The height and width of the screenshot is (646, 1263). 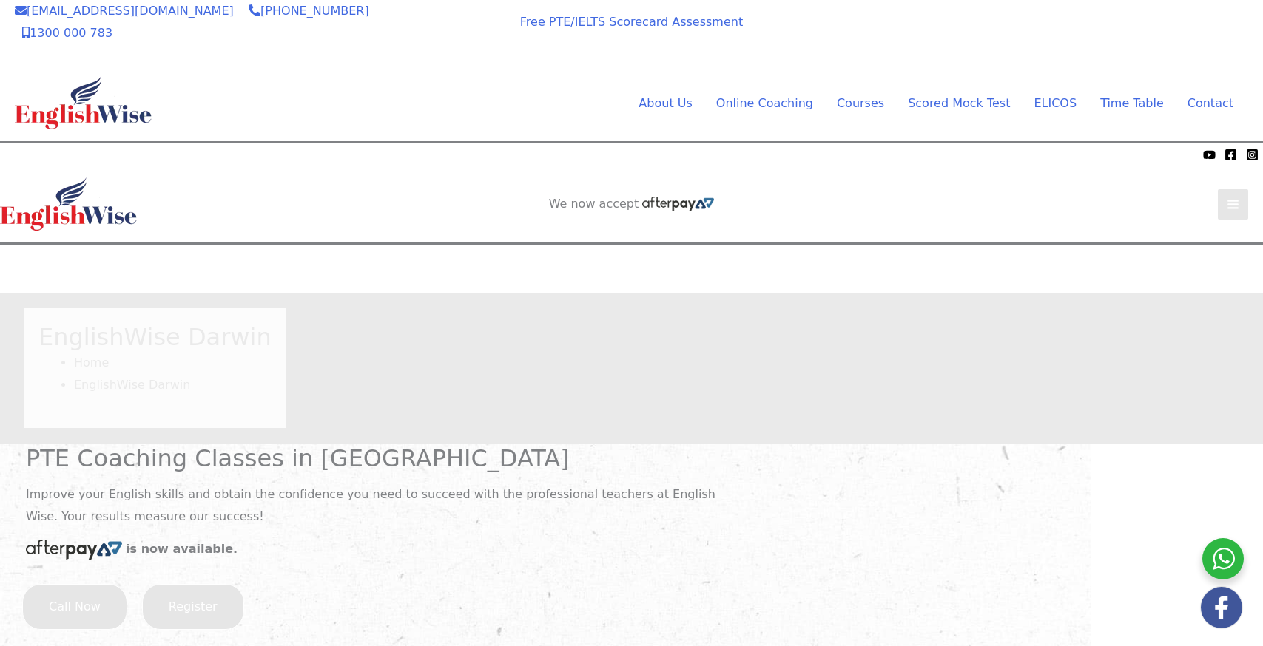 What do you see at coordinates (860, 103) in the screenshot?
I see `span: Courses` at bounding box center [860, 103].